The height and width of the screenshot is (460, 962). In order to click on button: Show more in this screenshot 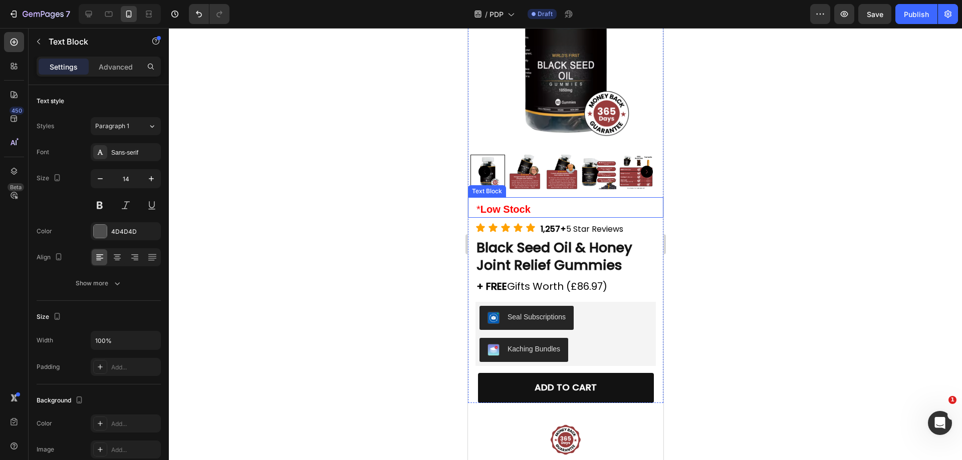, I will do `click(99, 284)`.